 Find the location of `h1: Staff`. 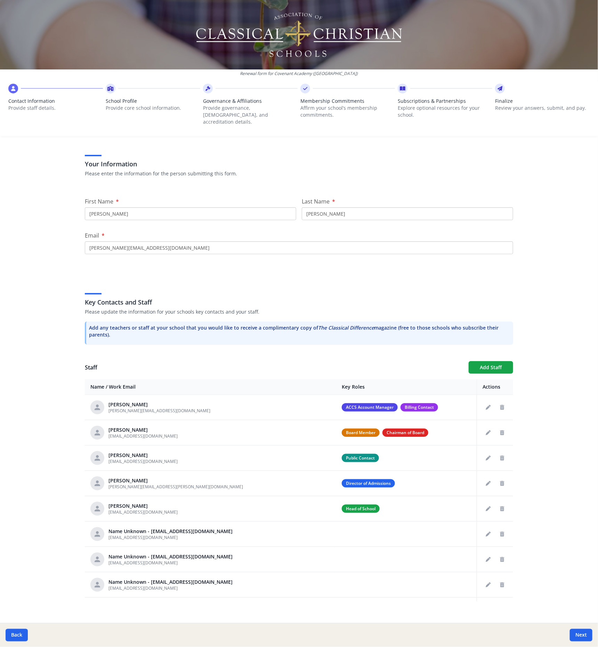

h1: Staff is located at coordinates (274, 368).